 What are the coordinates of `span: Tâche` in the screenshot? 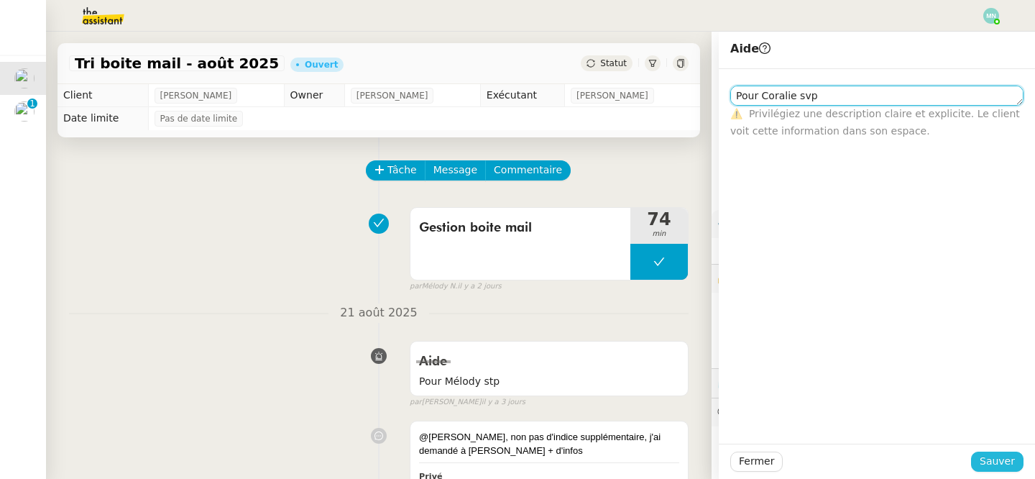 It's located at (402, 170).